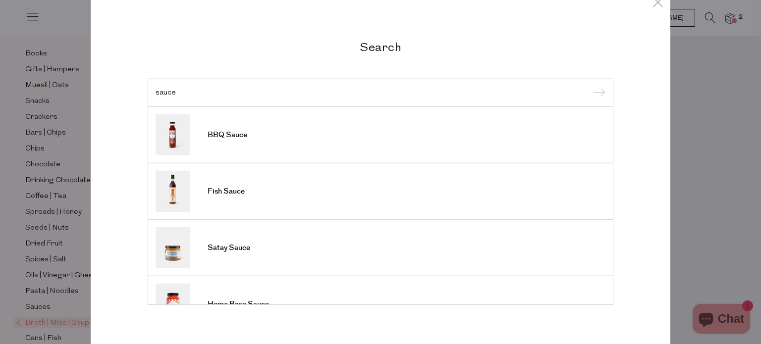  What do you see at coordinates (380, 304) in the screenshot?
I see `a: Home Base Sauce` at bounding box center [380, 304].